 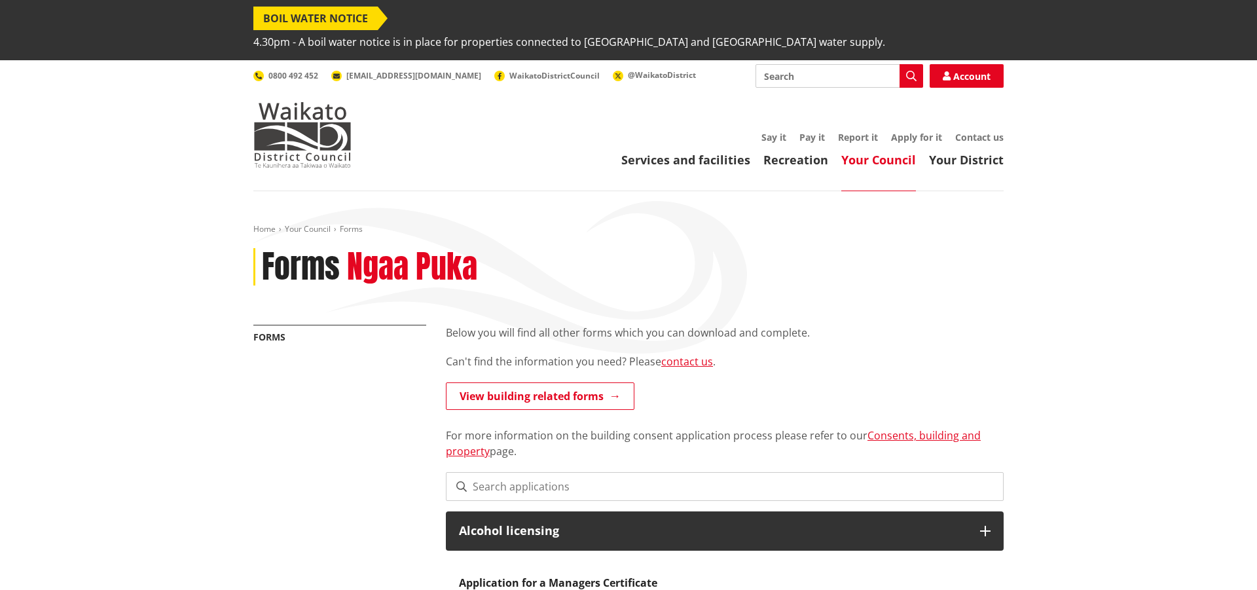 What do you see at coordinates (555, 75) in the screenshot?
I see `span: WaikatoDistrictCouncil` at bounding box center [555, 75].